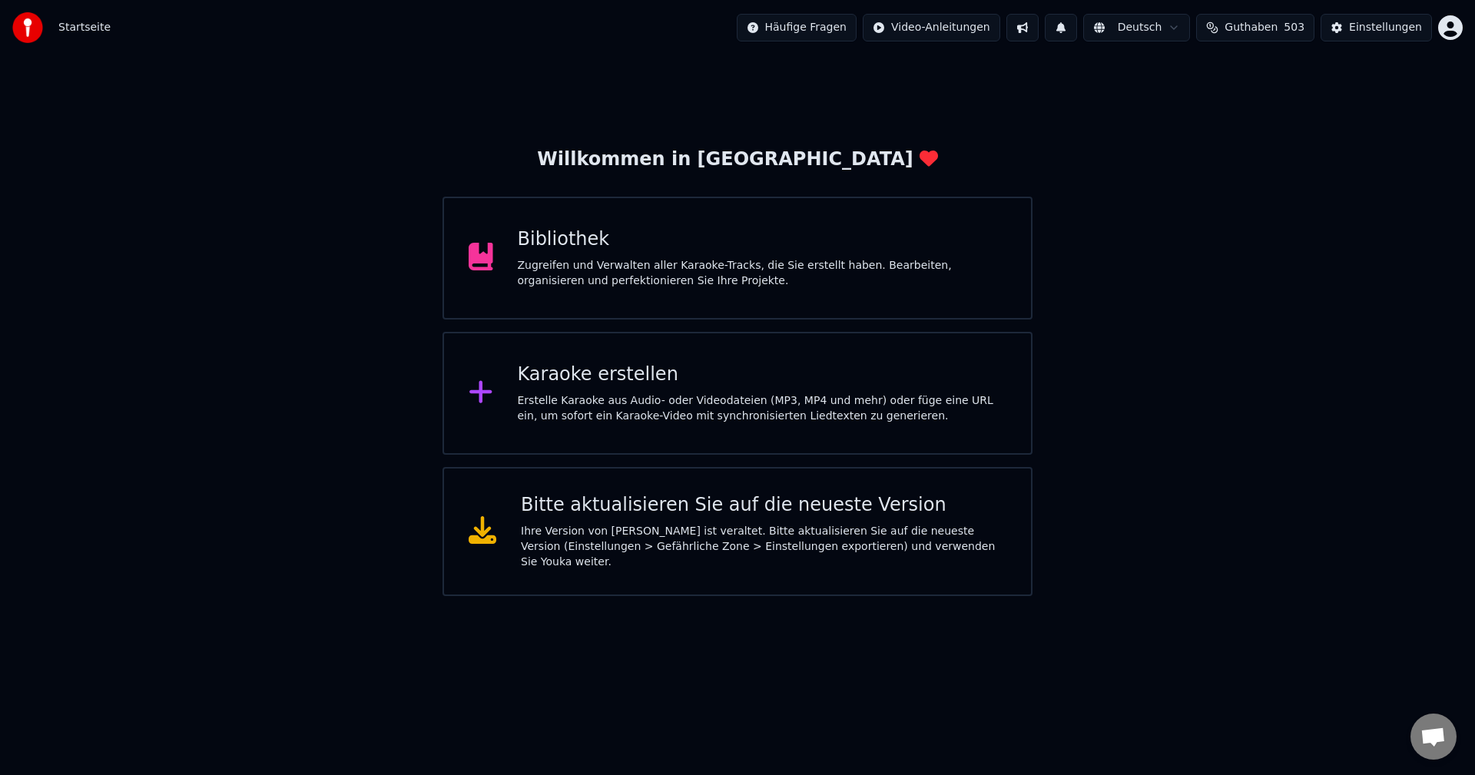  What do you see at coordinates (1385, 28) in the screenshot?
I see `div: Einstellungen` at bounding box center [1385, 28].